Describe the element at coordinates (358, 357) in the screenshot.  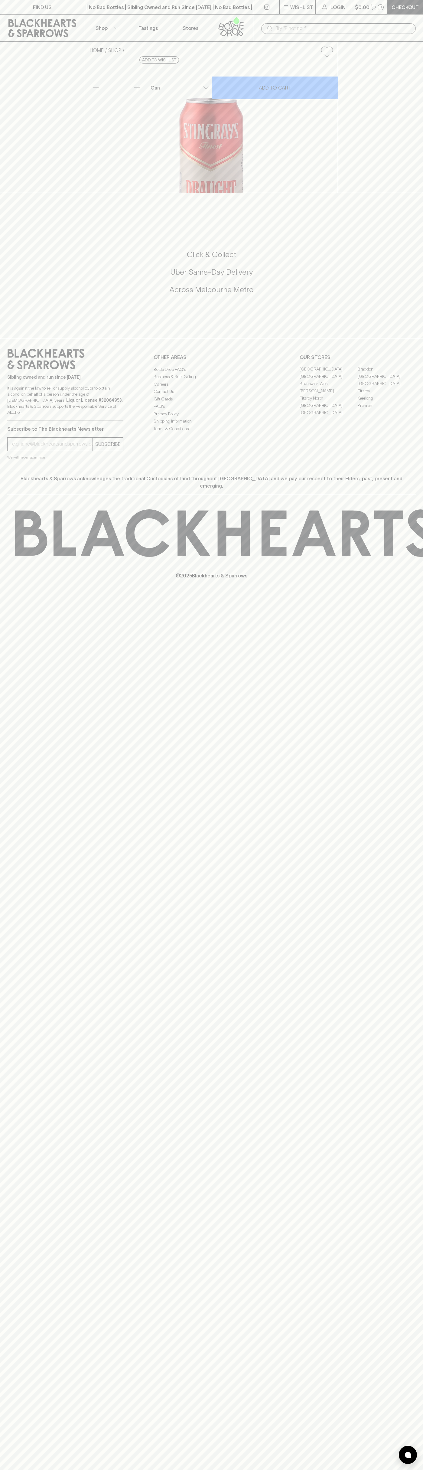
I see `p: OUR STORES` at that location.